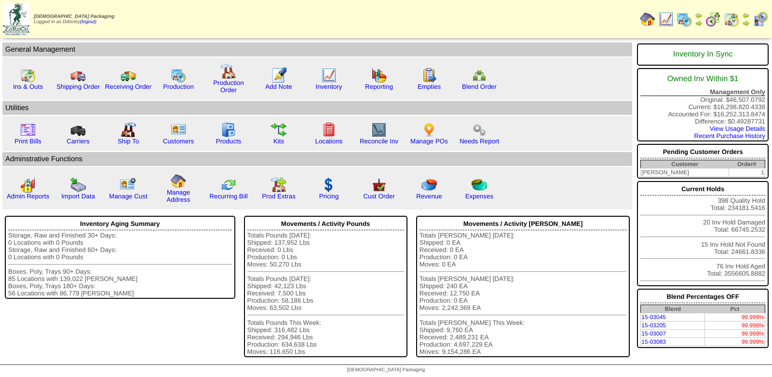 The image size is (772, 377). What do you see at coordinates (78, 86) in the screenshot?
I see `a: Shipping Order` at bounding box center [78, 86].